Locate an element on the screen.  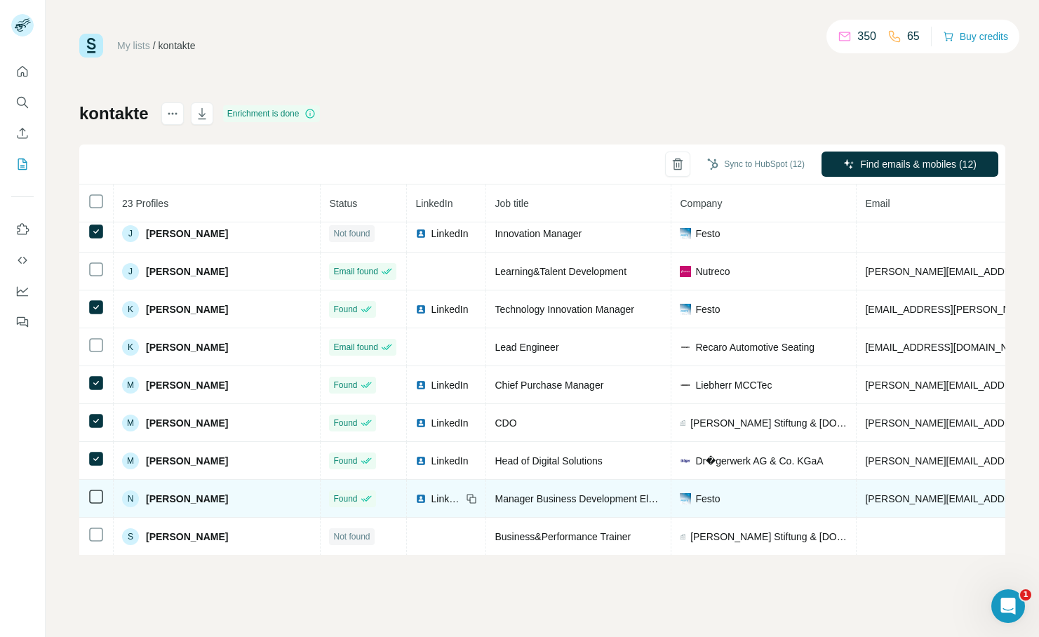
div: kontakte is located at coordinates (177, 46).